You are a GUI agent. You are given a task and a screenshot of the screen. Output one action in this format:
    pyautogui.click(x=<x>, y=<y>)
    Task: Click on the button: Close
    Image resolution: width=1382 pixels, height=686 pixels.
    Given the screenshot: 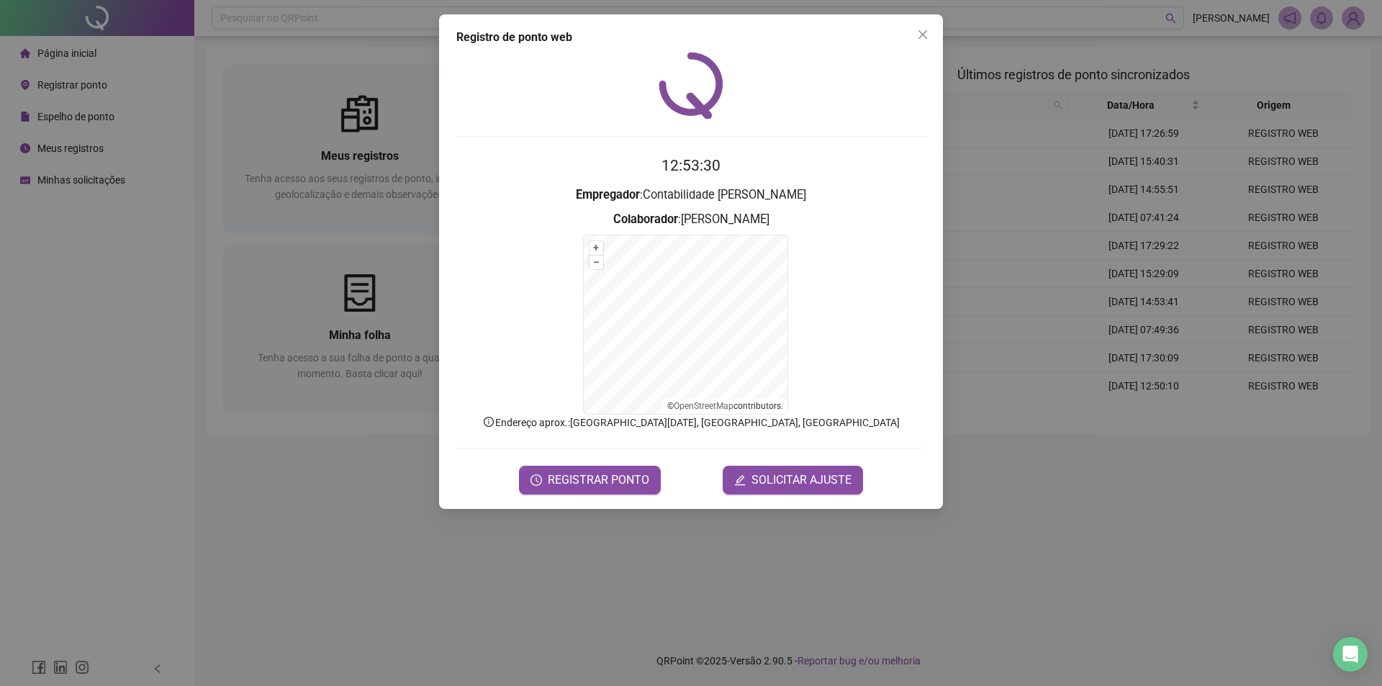 What is the action you would take?
    pyautogui.click(x=923, y=35)
    